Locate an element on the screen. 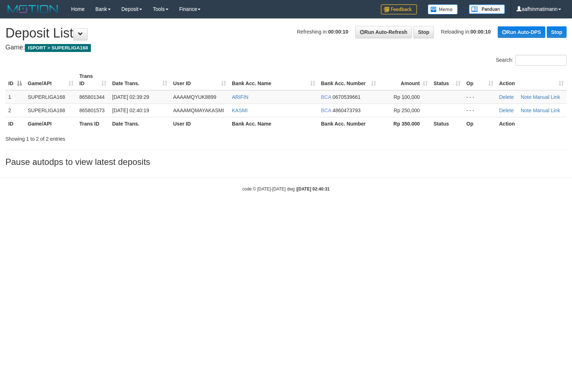 The image size is (572, 368). th: Rp 350.000 is located at coordinates (405, 123).